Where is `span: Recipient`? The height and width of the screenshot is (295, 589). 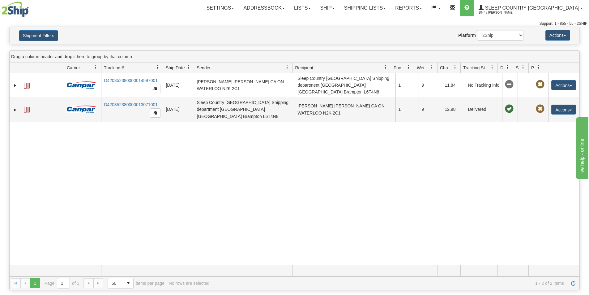 span: Recipient is located at coordinates (304, 68).